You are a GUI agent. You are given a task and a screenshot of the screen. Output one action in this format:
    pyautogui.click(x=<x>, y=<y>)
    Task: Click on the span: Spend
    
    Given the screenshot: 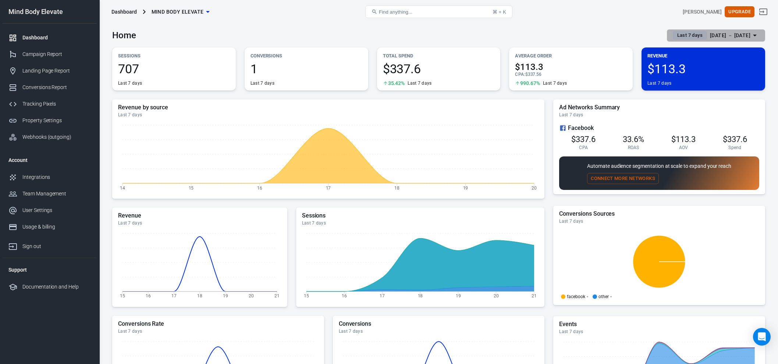 What is the action you would take?
    pyautogui.click(x=735, y=148)
    